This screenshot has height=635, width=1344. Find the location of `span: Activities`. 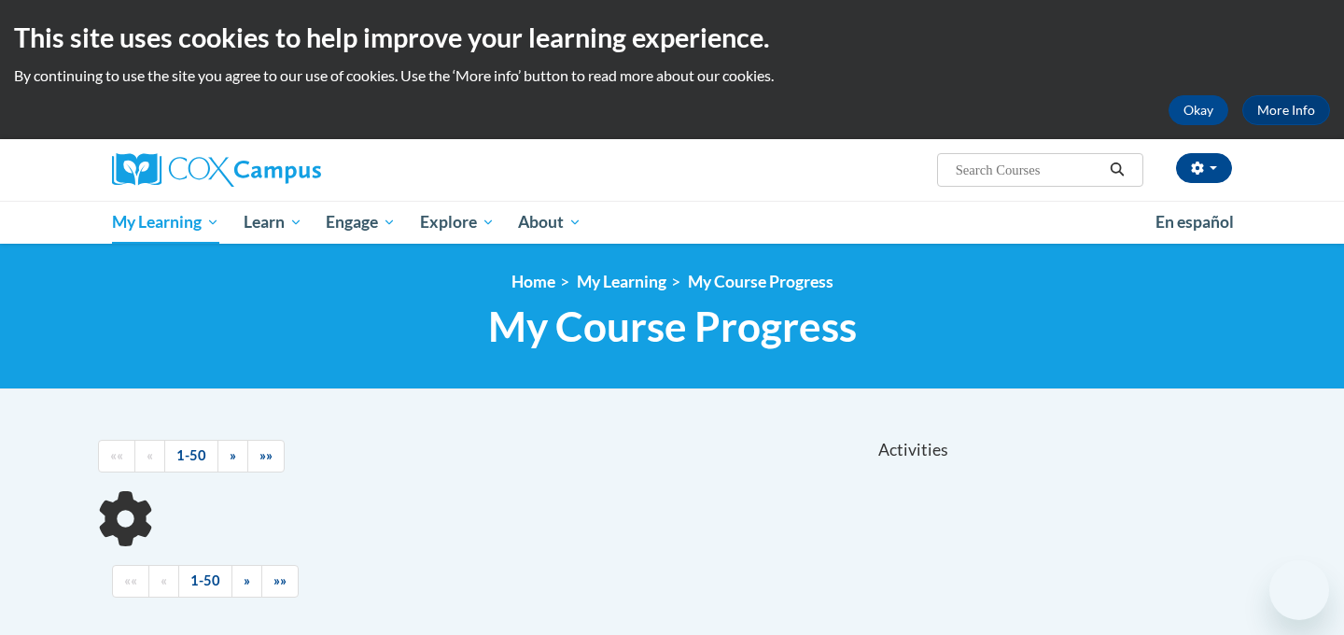

span: Activities is located at coordinates (913, 450).